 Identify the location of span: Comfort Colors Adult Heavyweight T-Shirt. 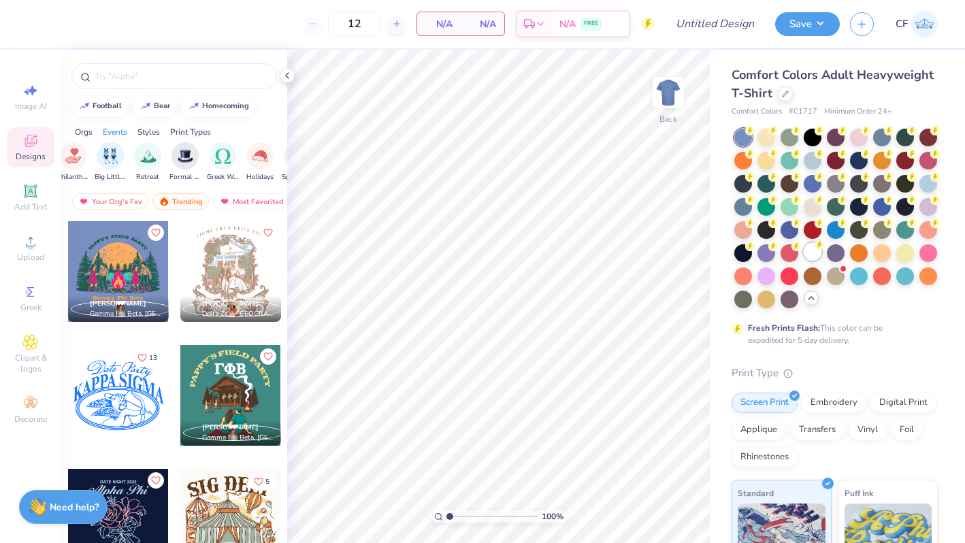
(832, 84).